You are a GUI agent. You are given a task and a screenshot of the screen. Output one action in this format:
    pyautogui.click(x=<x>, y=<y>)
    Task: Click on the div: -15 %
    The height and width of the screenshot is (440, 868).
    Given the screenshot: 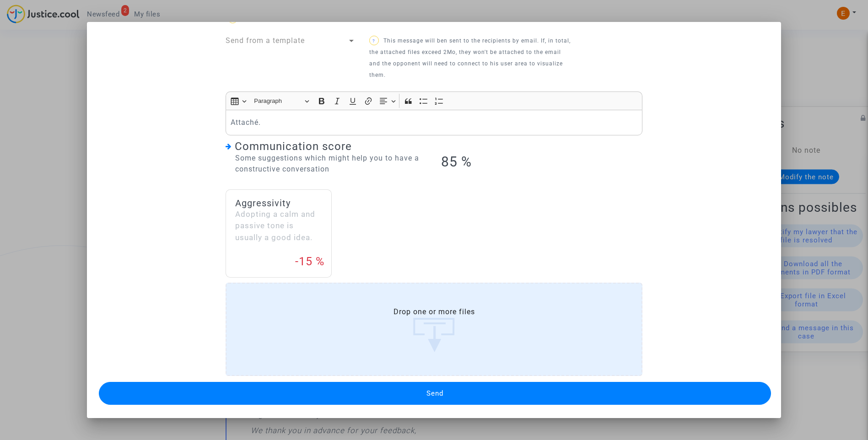 What is the action you would take?
    pyautogui.click(x=310, y=262)
    